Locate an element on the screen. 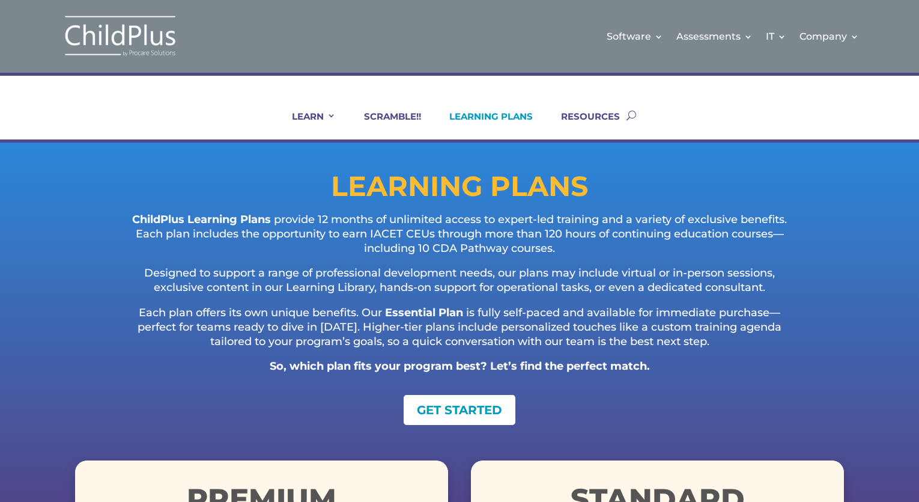  a: GET STARTED is located at coordinates (460, 410).